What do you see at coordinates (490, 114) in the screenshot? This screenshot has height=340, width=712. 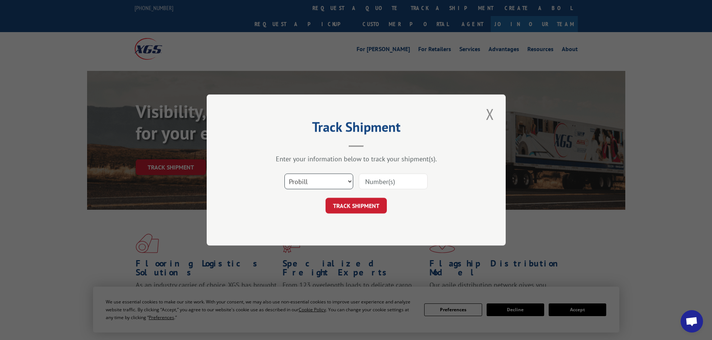 I see `button: Close modal` at bounding box center [490, 114].